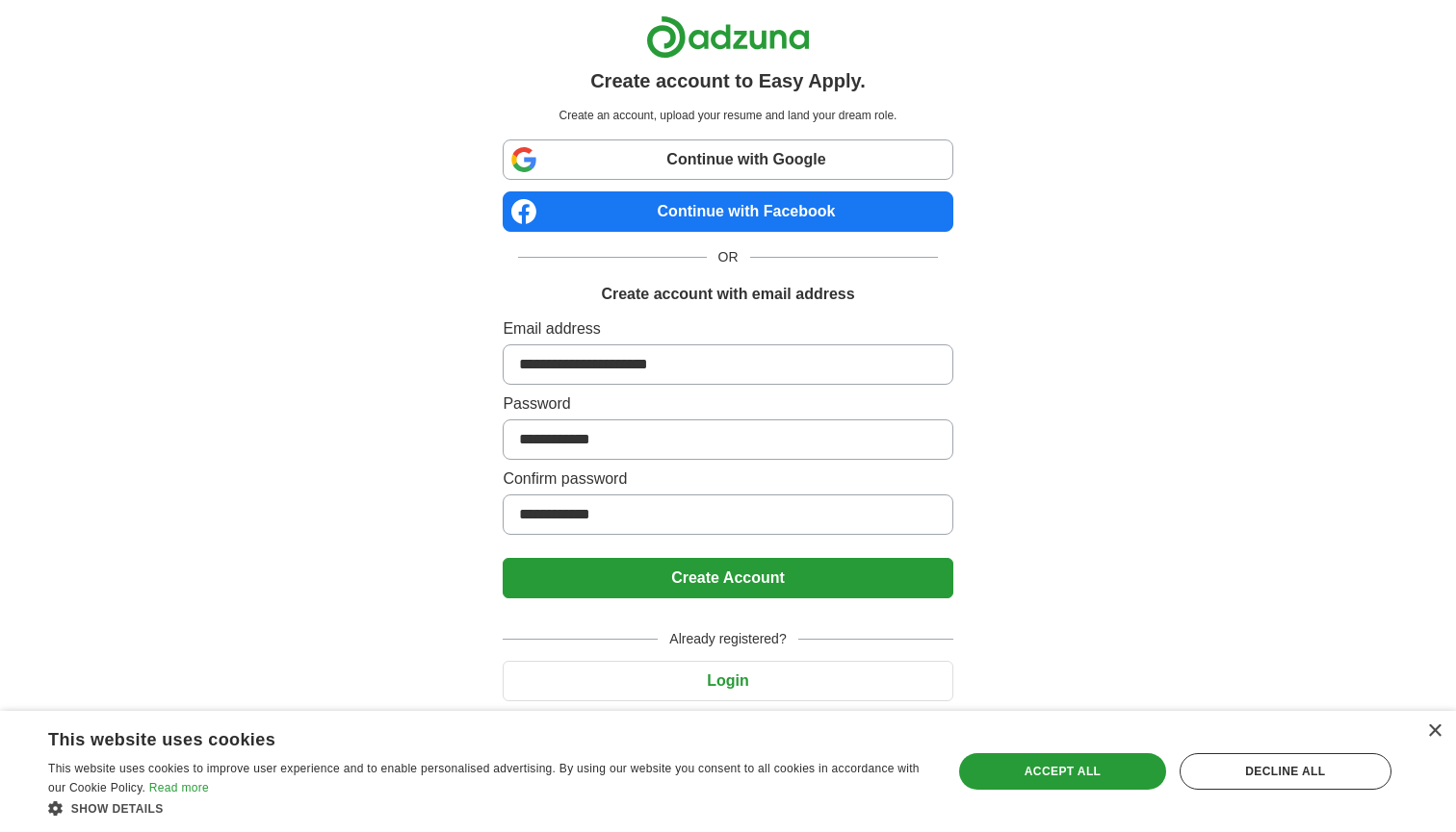  What do you see at coordinates (727, 639) in the screenshot?
I see `span: Already registered?` at bounding box center [727, 639].